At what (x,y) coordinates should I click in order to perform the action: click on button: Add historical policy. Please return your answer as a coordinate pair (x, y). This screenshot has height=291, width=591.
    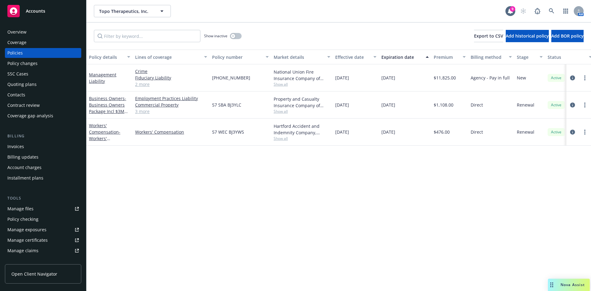
    Looking at the image, I should click on (527, 36).